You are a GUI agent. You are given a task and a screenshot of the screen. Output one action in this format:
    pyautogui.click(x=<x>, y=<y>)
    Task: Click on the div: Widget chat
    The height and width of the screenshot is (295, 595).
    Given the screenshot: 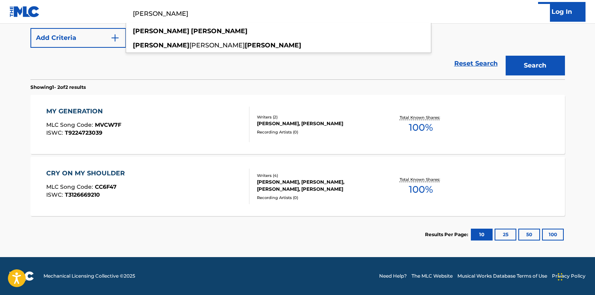 What is the action you would take?
    pyautogui.click(x=575, y=276)
    